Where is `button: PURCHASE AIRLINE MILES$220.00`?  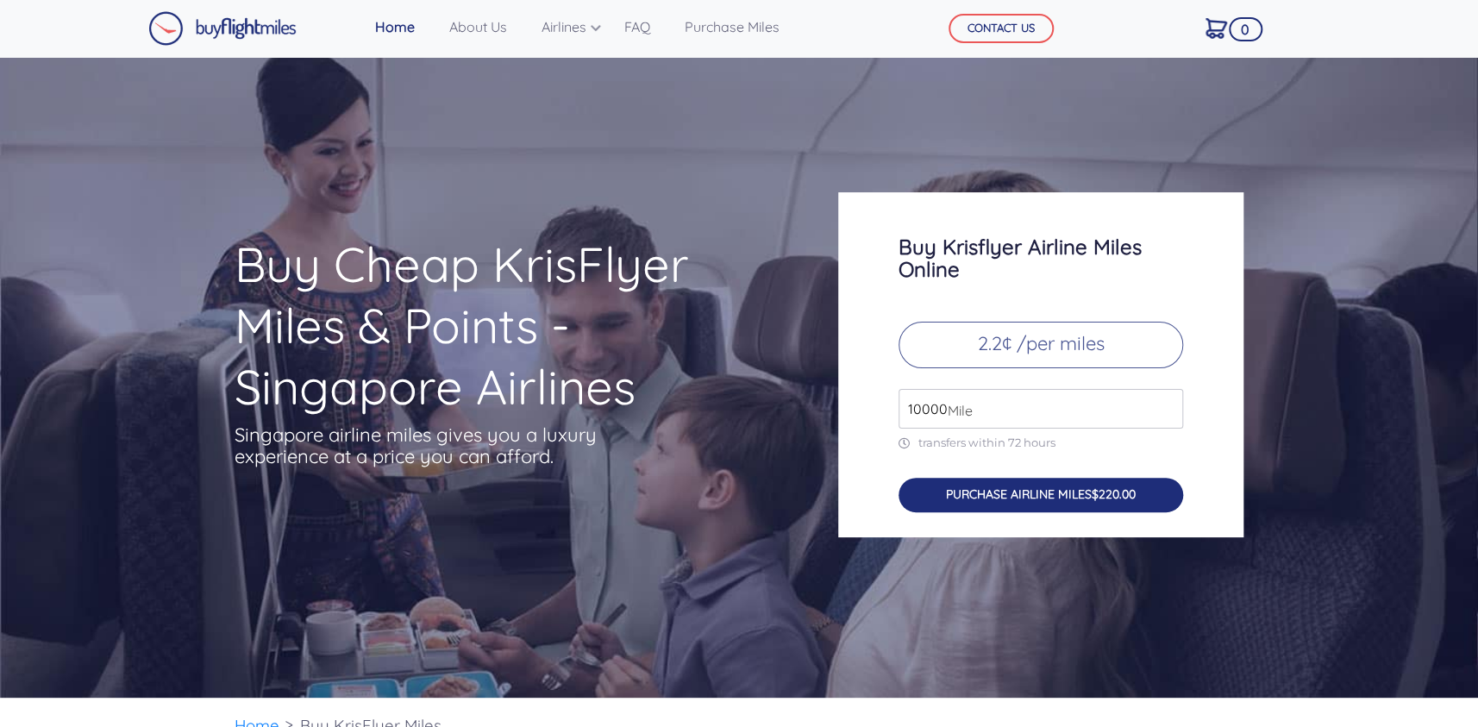
button: PURCHASE AIRLINE MILES$220.00 is located at coordinates (1041, 495).